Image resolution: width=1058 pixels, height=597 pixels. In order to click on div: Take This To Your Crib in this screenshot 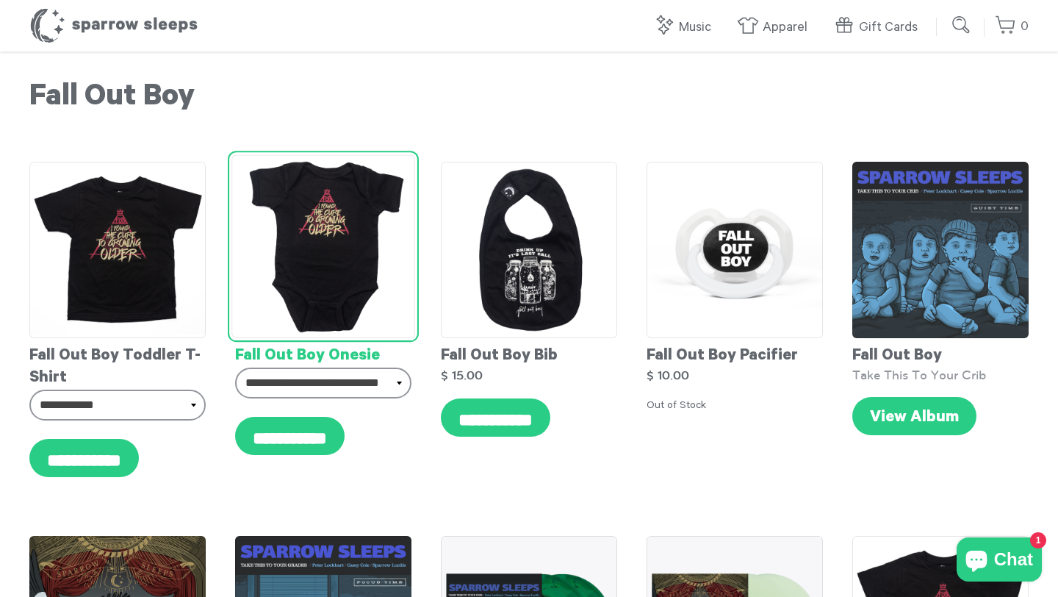, I will do `click(941, 375)`.